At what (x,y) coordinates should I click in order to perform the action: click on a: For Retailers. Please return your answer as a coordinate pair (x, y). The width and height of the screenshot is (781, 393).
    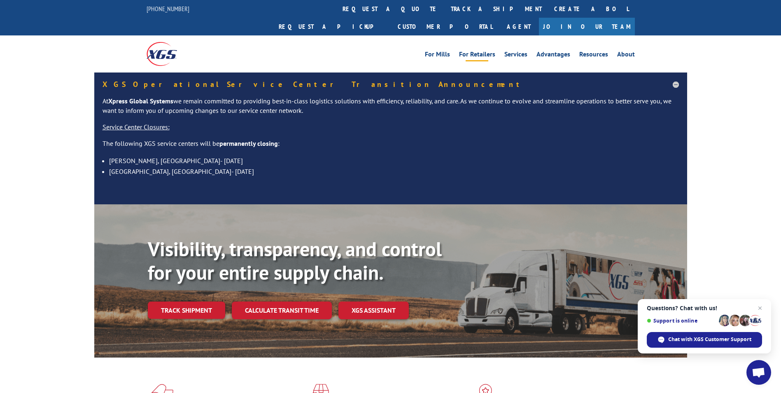
    Looking at the image, I should click on (477, 56).